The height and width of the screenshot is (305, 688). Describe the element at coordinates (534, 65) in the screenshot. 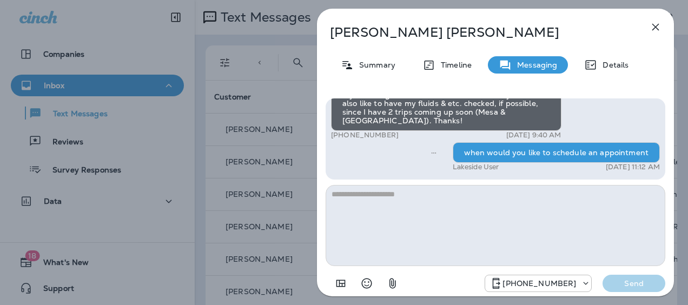

I see `p: Messaging` at that location.